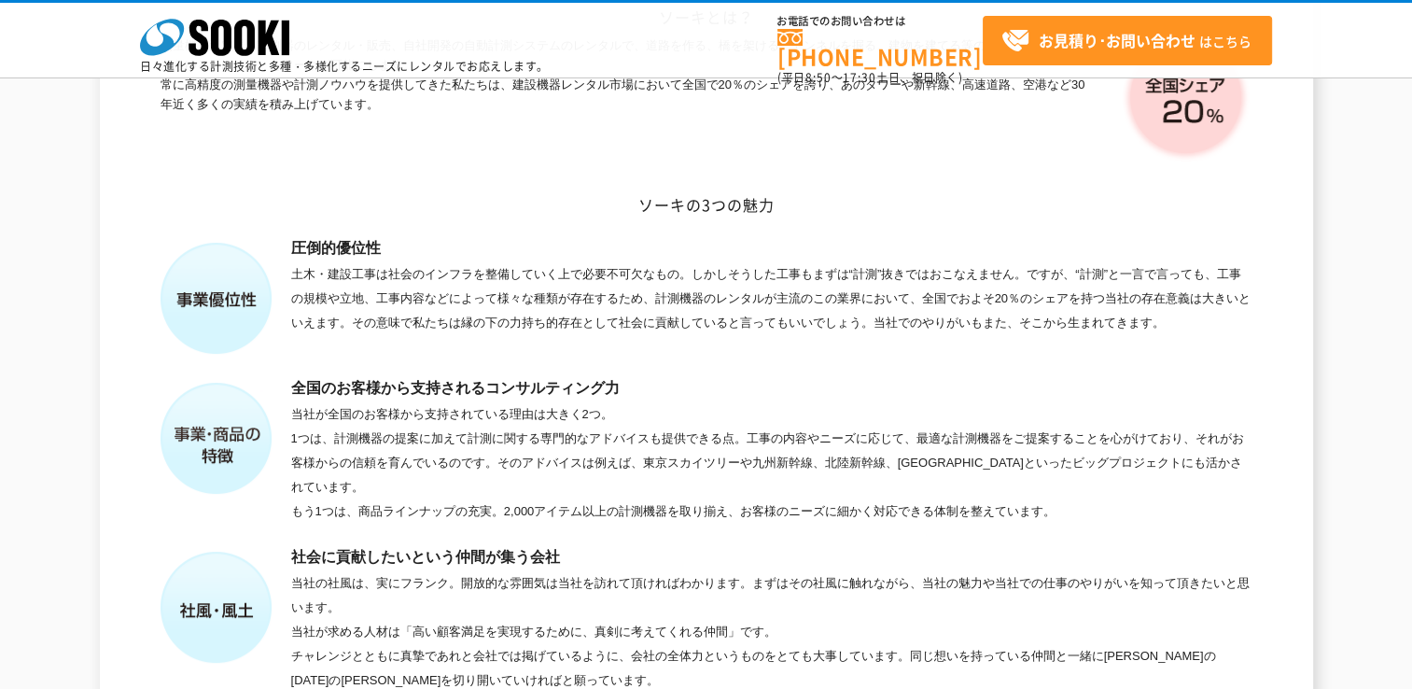  What do you see at coordinates (707, 204) in the screenshot?
I see `h2: ソーキの3つの魅力` at bounding box center [707, 204].